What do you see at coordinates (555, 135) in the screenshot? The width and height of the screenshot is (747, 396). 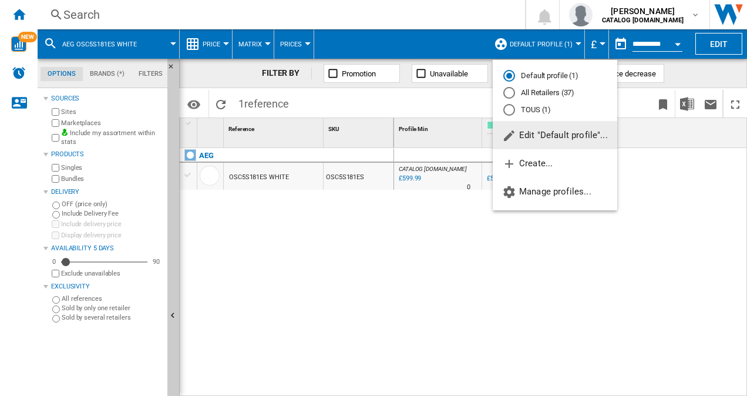 I see `span: Edit "Default profile"...` at bounding box center [555, 135].